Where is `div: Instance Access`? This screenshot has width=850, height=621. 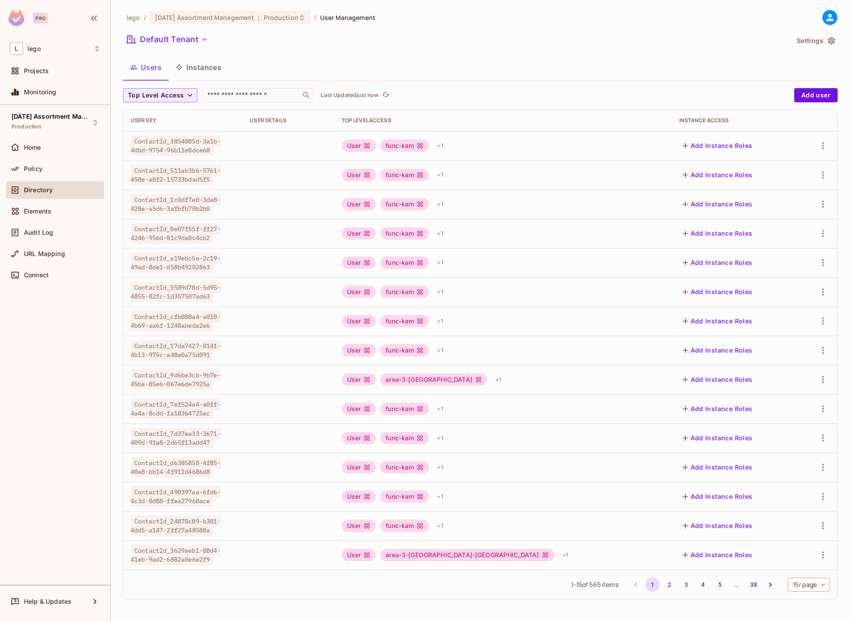
div: Instance Access is located at coordinates (735, 120).